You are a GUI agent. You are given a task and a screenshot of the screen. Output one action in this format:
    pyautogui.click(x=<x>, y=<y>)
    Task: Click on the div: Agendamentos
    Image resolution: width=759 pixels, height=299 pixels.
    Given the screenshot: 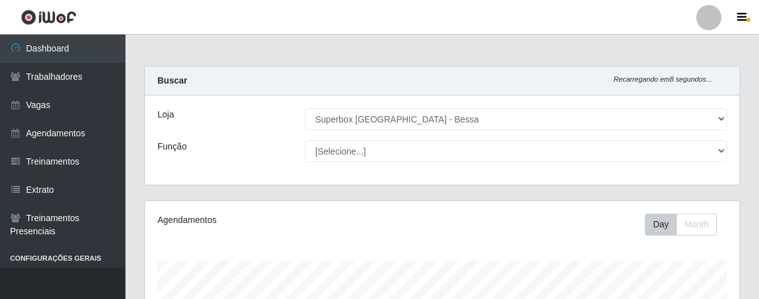 What is the action you would take?
    pyautogui.click(x=270, y=220)
    